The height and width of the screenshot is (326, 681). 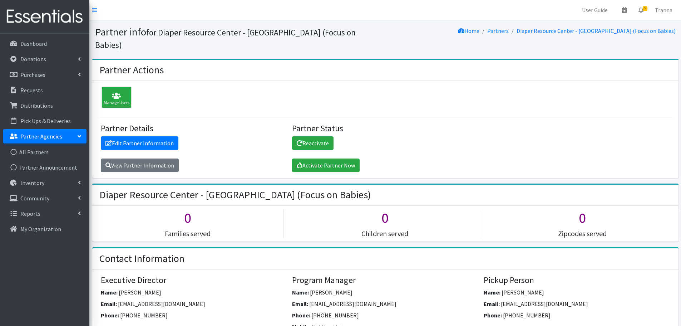 I want to click on a: User Guide, so click(x=595, y=10).